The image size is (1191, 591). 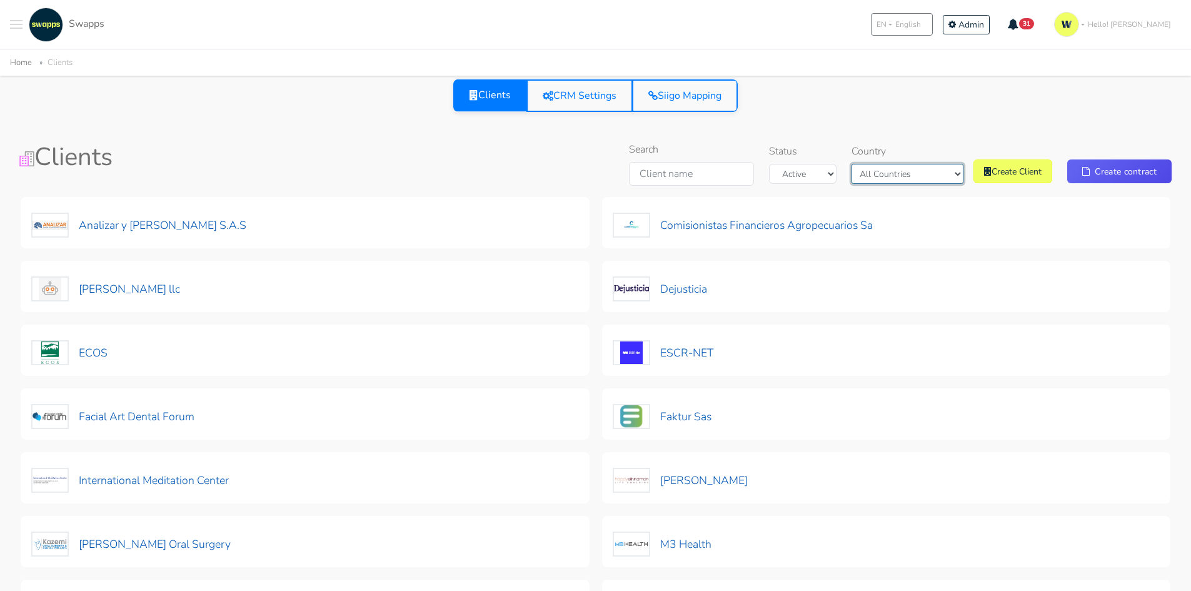 What do you see at coordinates (971, 24) in the screenshot?
I see `span: Admin` at bounding box center [971, 24].